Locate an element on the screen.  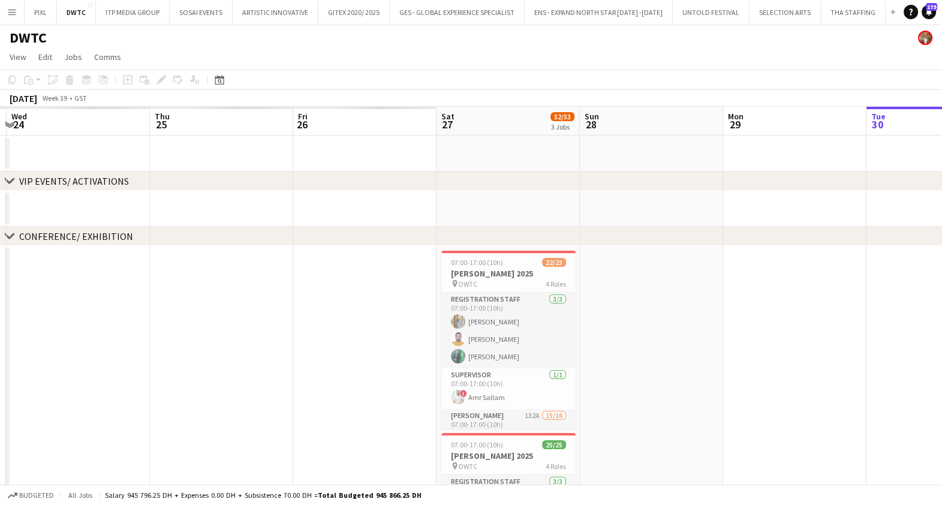
span: 24 is located at coordinates (18, 124).